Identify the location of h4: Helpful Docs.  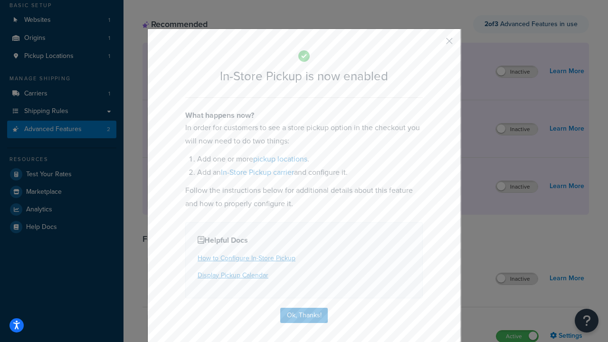
(304, 240).